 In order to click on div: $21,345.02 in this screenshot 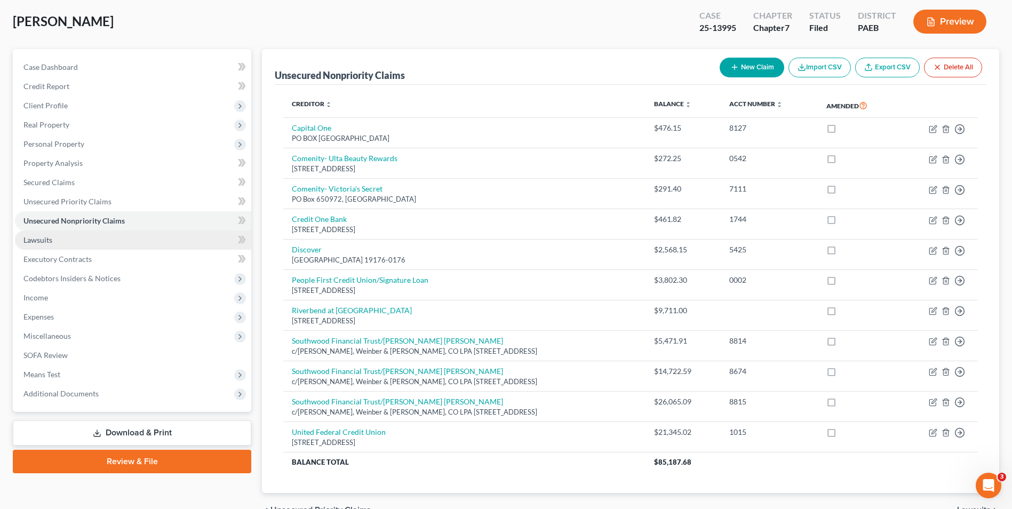, I will do `click(683, 432)`.